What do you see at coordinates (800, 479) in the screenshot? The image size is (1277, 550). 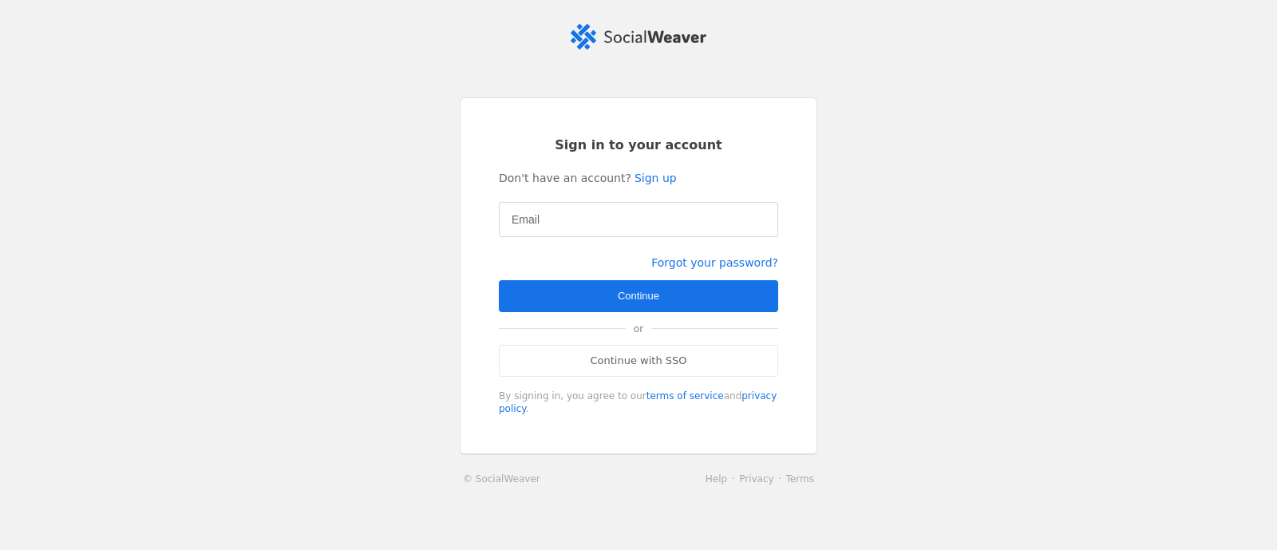 I see `a: Terms` at bounding box center [800, 479].